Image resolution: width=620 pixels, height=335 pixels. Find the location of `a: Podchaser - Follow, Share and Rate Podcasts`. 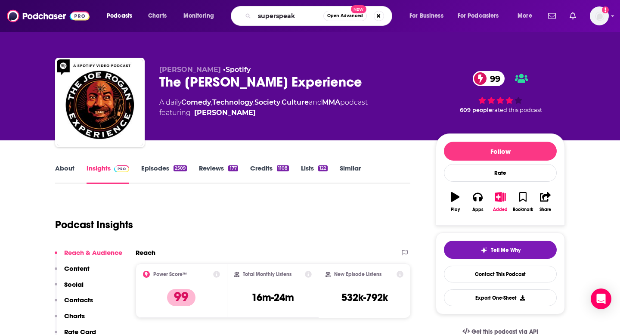

a: Podchaser - Follow, Share and Rate Podcasts is located at coordinates (48, 16).